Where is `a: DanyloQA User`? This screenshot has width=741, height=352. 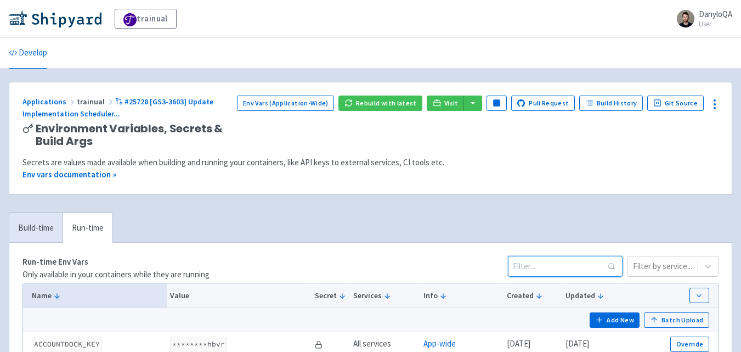
a: DanyloQA User is located at coordinates (701, 19).